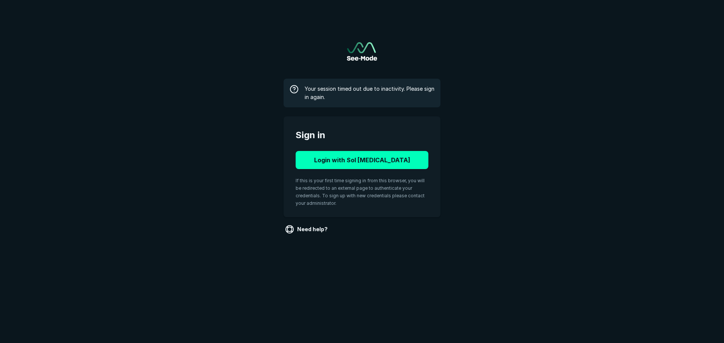 This screenshot has width=724, height=343. I want to click on img: See-Mode Logo, so click(362, 51).